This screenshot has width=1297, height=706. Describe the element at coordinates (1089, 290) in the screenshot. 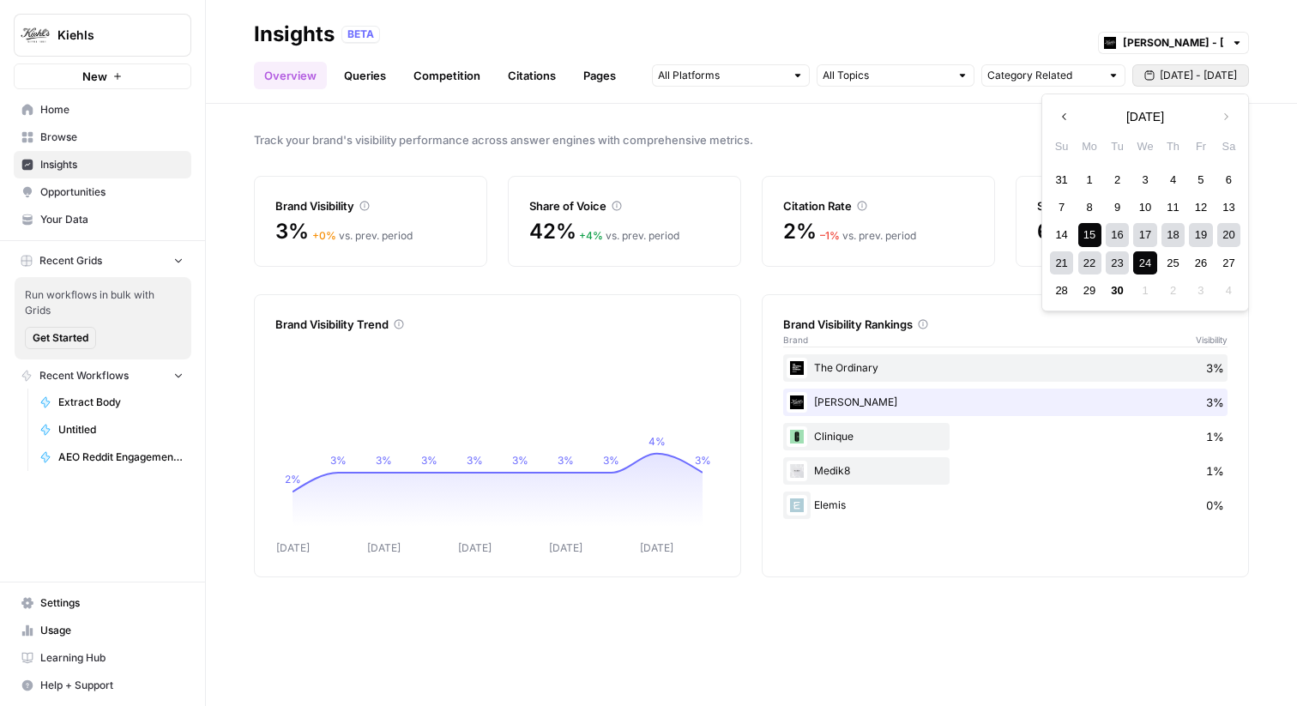

I see `div: Choose Monday, September 29th, 2025` at that location.